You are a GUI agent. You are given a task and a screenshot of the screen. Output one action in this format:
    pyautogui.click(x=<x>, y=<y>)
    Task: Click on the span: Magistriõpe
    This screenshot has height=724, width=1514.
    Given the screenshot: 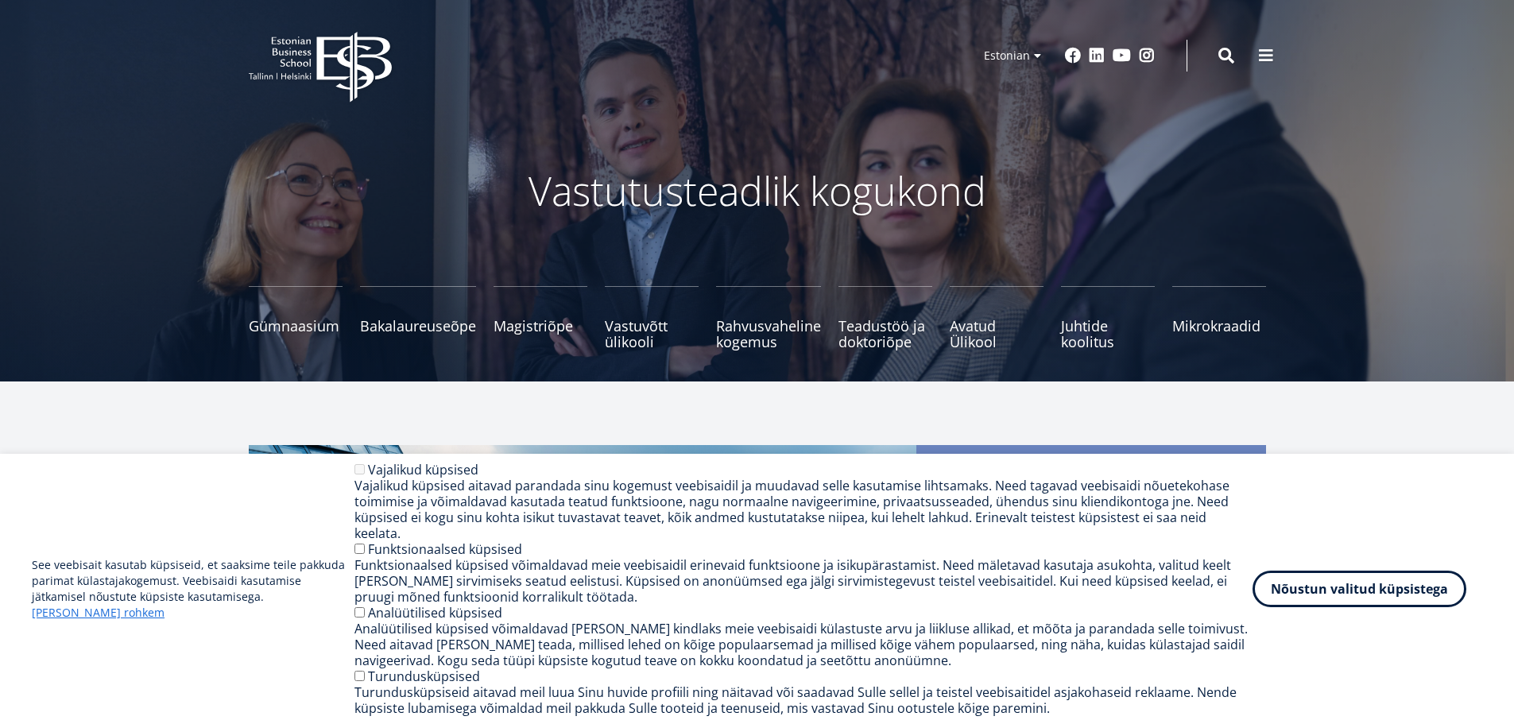 What is the action you would take?
    pyautogui.click(x=540, y=326)
    